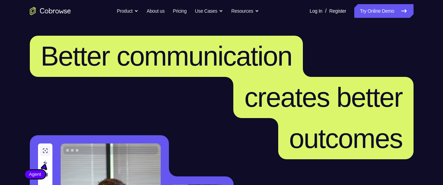  Describe the element at coordinates (50, 11) in the screenshot. I see `a: Go to the home page` at that location.